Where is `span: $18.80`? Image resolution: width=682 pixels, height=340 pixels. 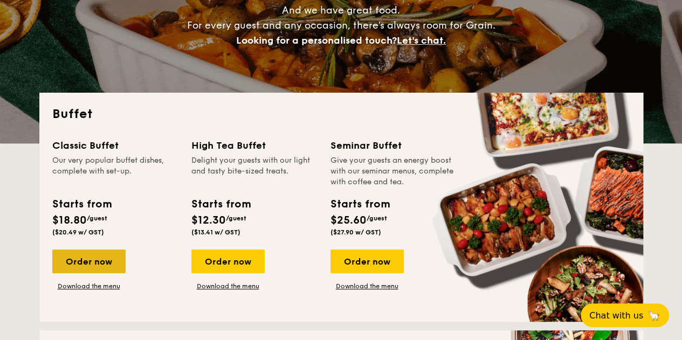
span: $18.80 is located at coordinates (70, 221).